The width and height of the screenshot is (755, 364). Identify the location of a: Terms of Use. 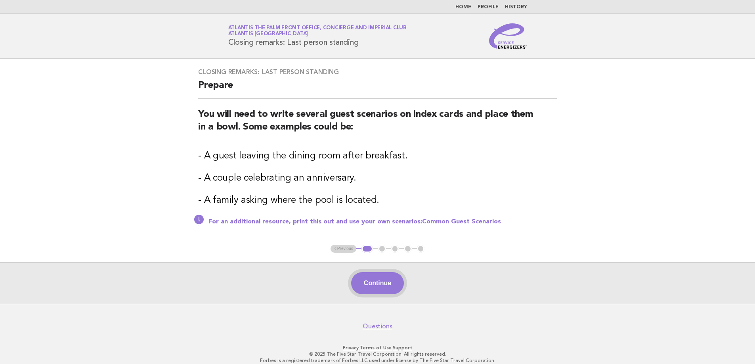
(376, 348).